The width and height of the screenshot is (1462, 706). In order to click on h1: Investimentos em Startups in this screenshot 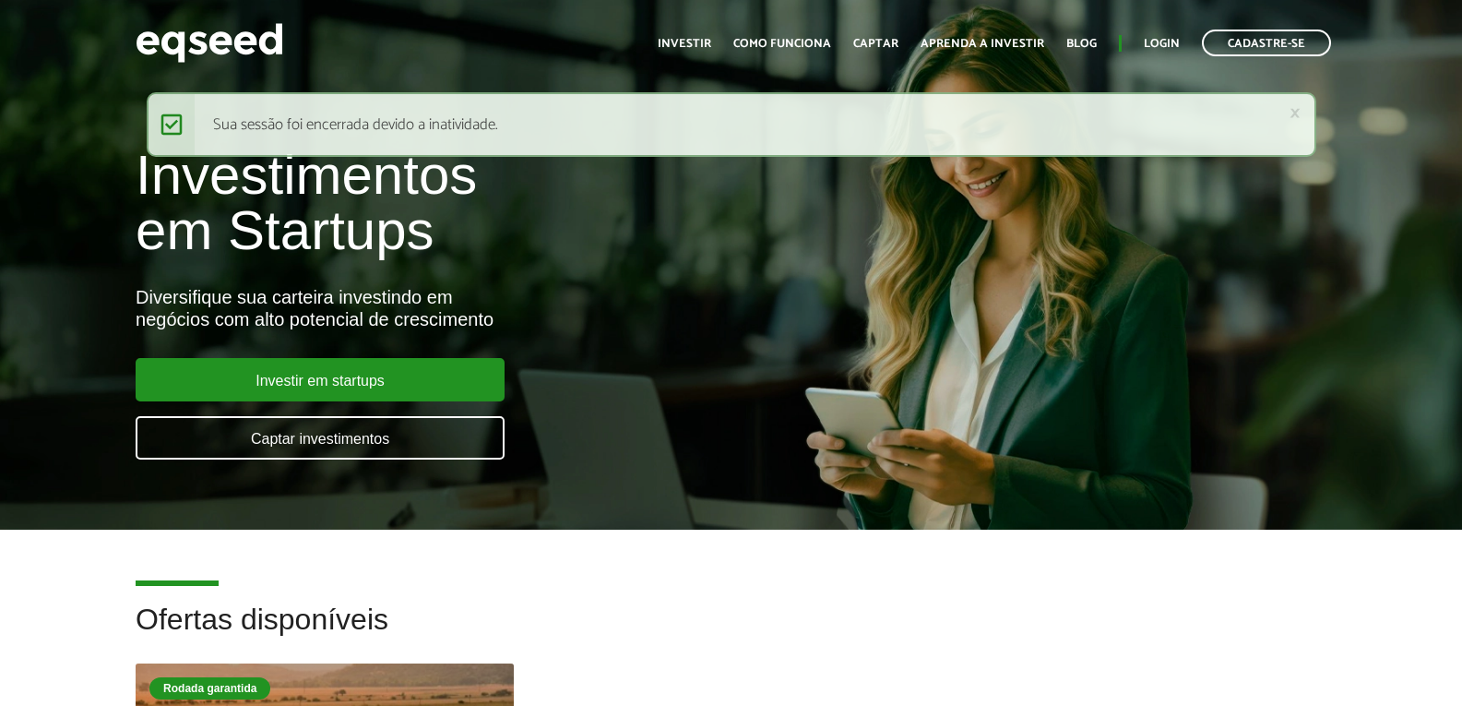, I will do `click(487, 203)`.